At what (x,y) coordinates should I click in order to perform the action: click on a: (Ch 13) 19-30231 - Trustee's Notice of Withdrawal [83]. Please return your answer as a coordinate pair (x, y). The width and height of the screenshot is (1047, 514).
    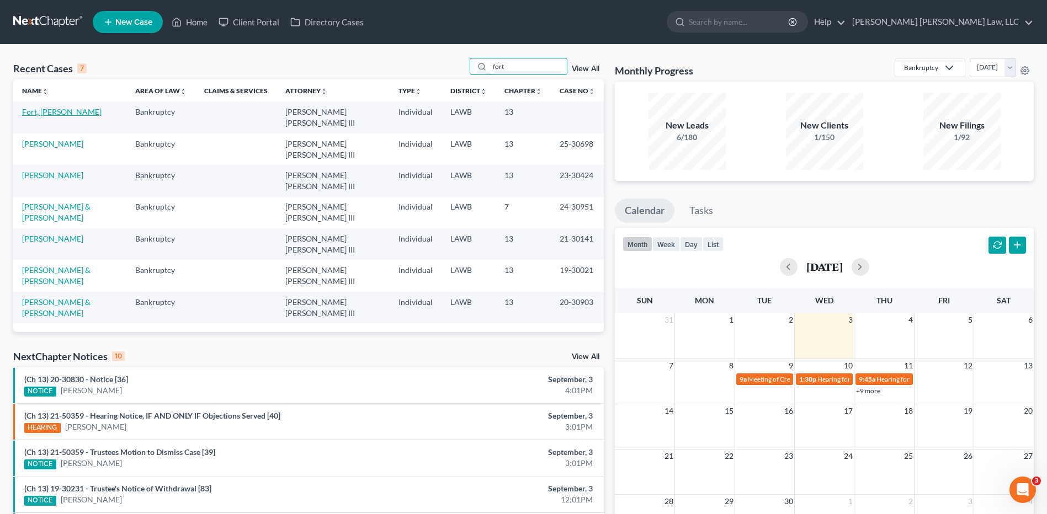
    Looking at the image, I should click on (118, 488).